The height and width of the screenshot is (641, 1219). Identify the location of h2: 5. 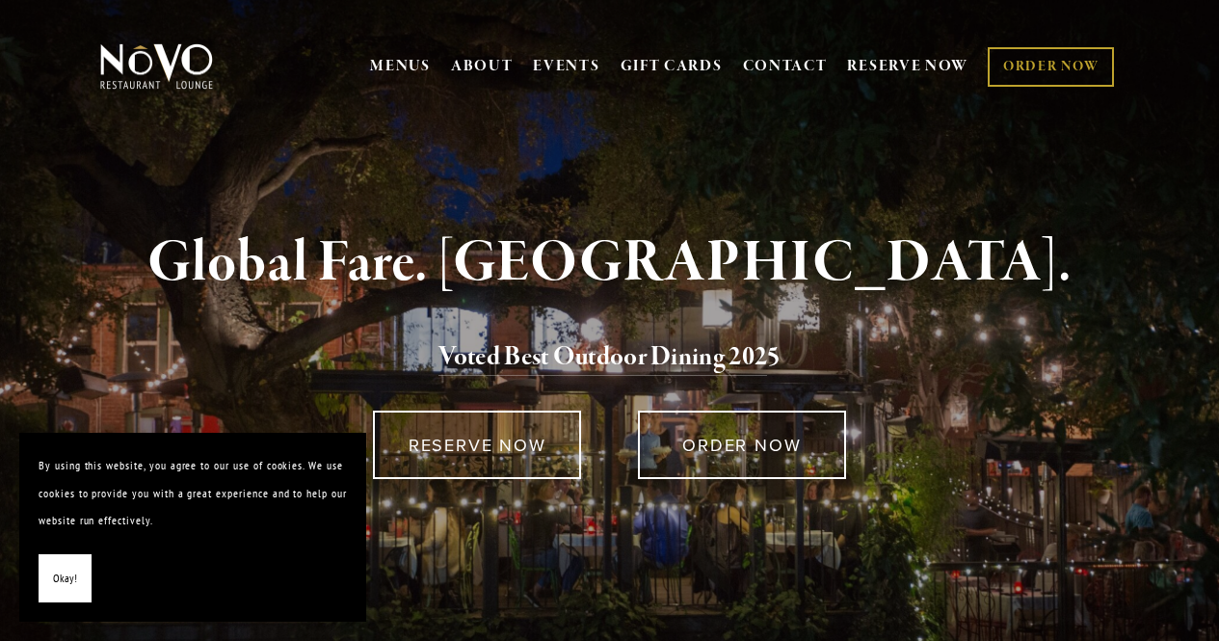
(609, 358).